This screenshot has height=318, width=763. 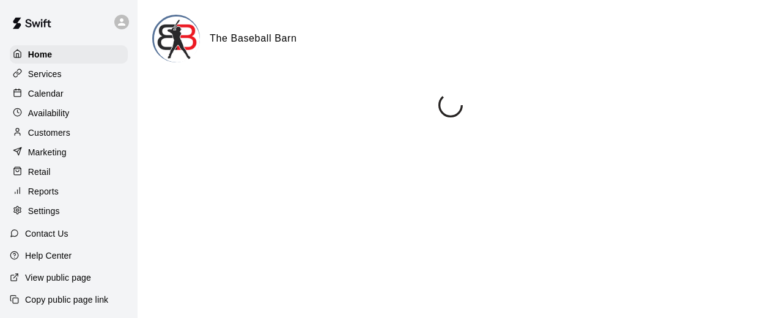 What do you see at coordinates (49, 113) in the screenshot?
I see `p: Availability` at bounding box center [49, 113].